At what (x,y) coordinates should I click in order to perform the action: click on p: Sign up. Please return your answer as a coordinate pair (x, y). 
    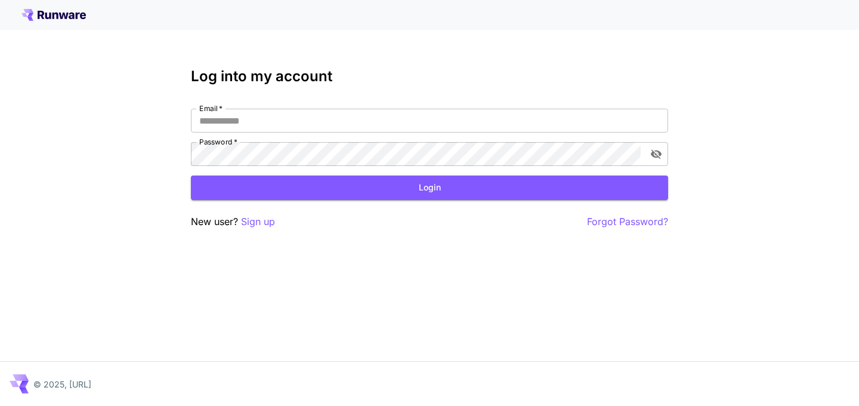
    Looking at the image, I should click on (258, 221).